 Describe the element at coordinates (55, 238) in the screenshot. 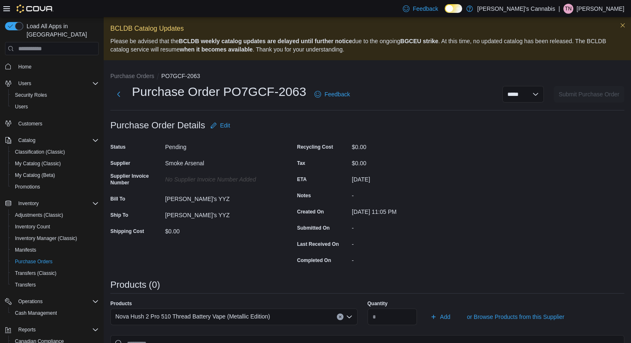

I see `span: Inventory Manager (Classic)` at that location.